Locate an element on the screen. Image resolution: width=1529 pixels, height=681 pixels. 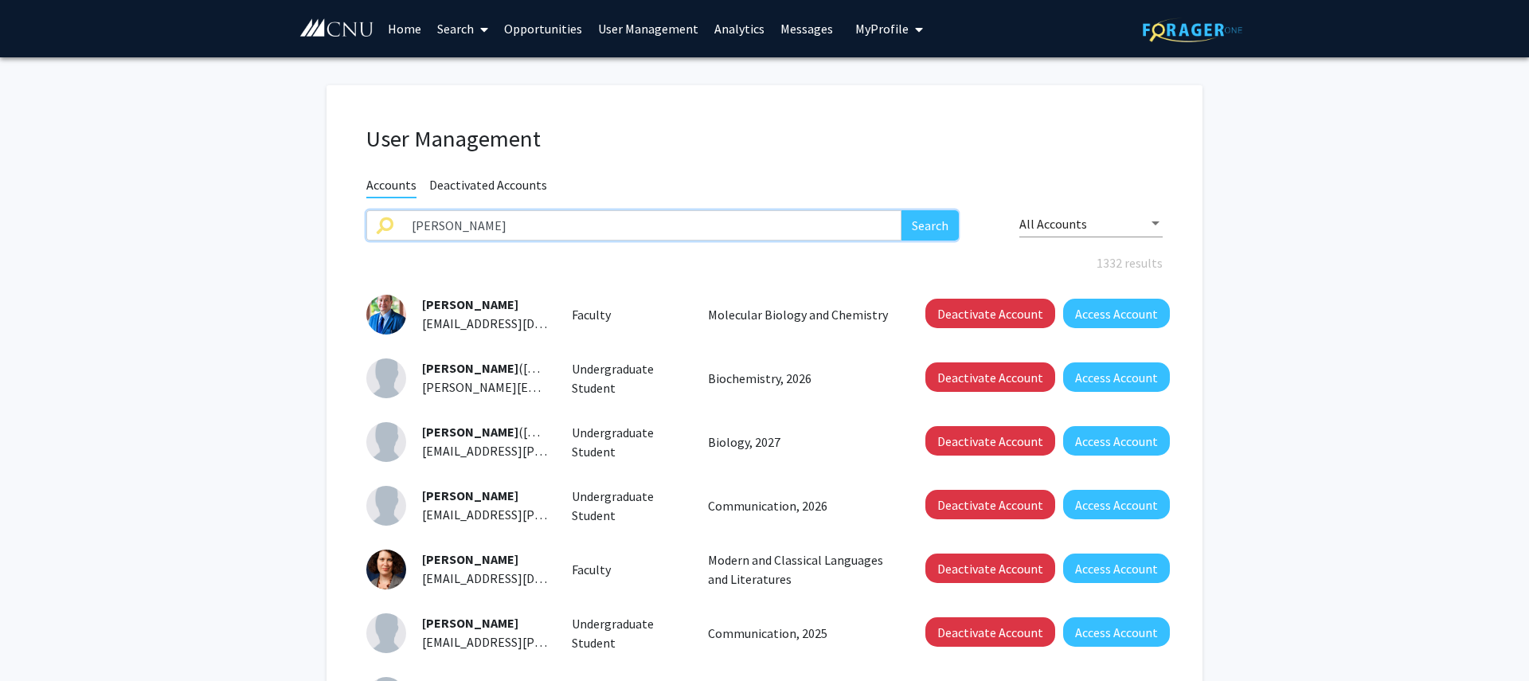
a: User Management is located at coordinates (648, 29).